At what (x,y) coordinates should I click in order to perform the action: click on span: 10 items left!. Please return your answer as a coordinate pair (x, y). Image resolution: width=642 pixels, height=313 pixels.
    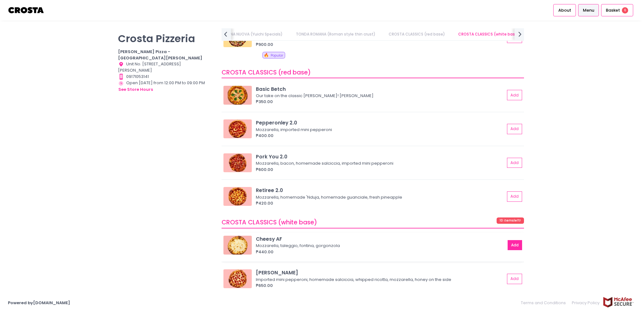
    Looking at the image, I should click on (510, 221).